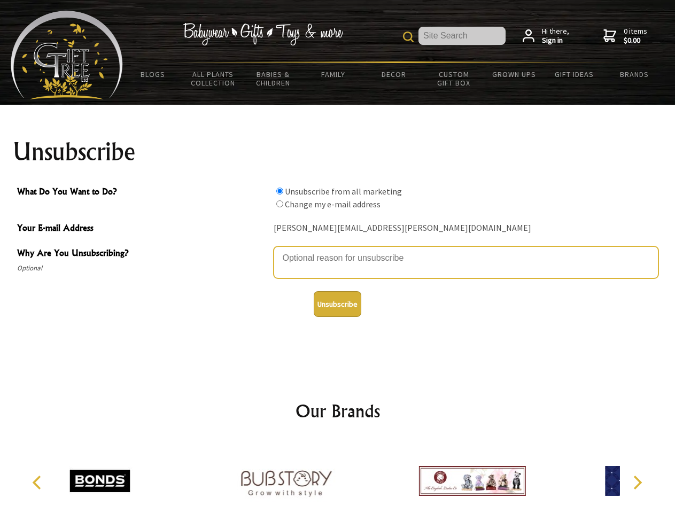 Image resolution: width=675 pixels, height=513 pixels. What do you see at coordinates (635, 74) in the screenshot?
I see `a: Brands` at bounding box center [635, 74].